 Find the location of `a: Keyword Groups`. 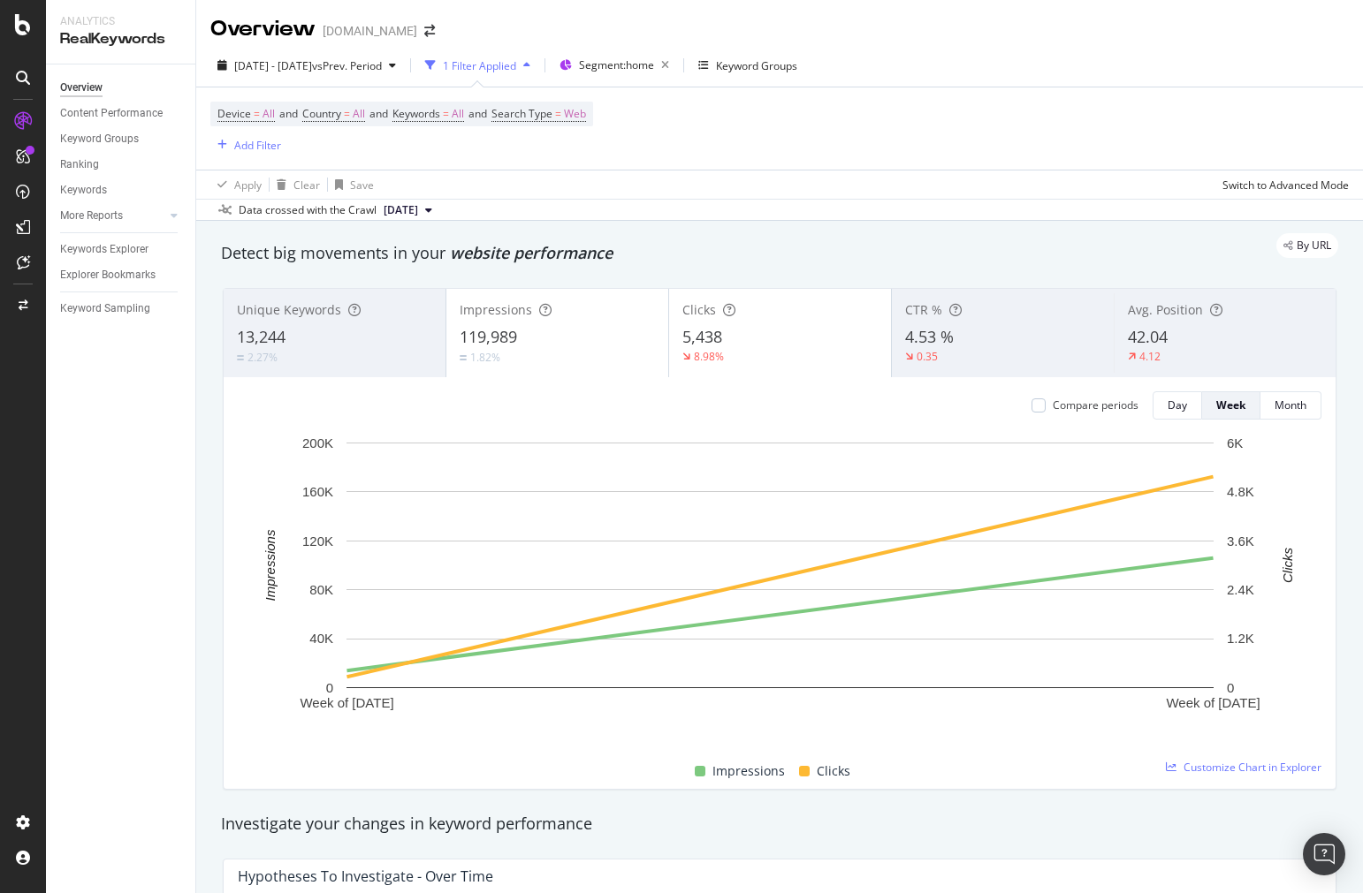

a: Keyword Groups is located at coordinates (121, 139).